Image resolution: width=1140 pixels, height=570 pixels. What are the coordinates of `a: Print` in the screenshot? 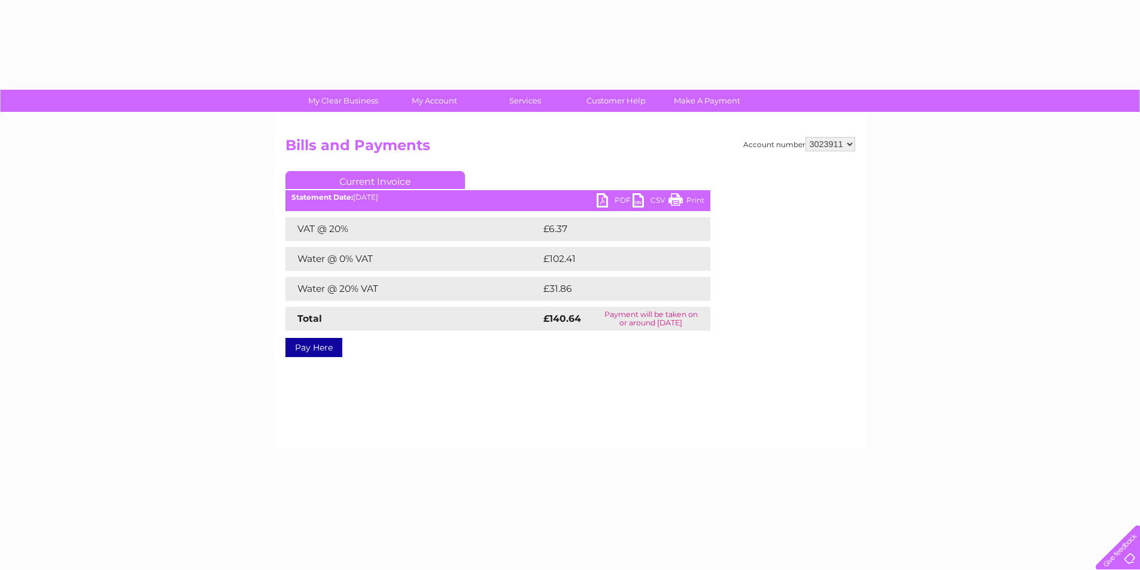 It's located at (686, 202).